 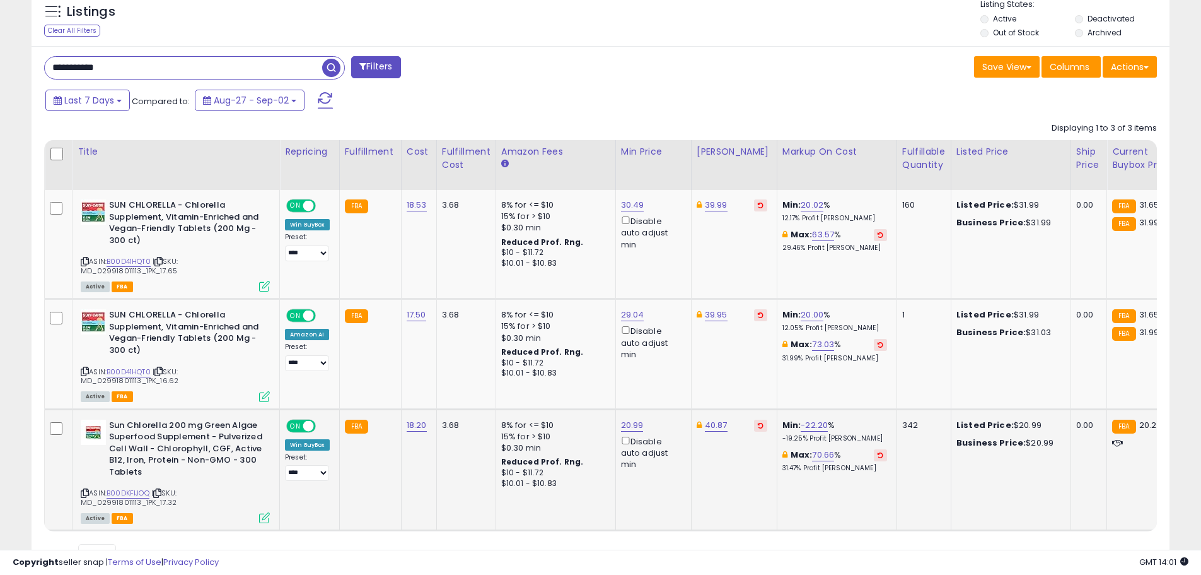 I want to click on span: 20.24, so click(x=1151, y=424).